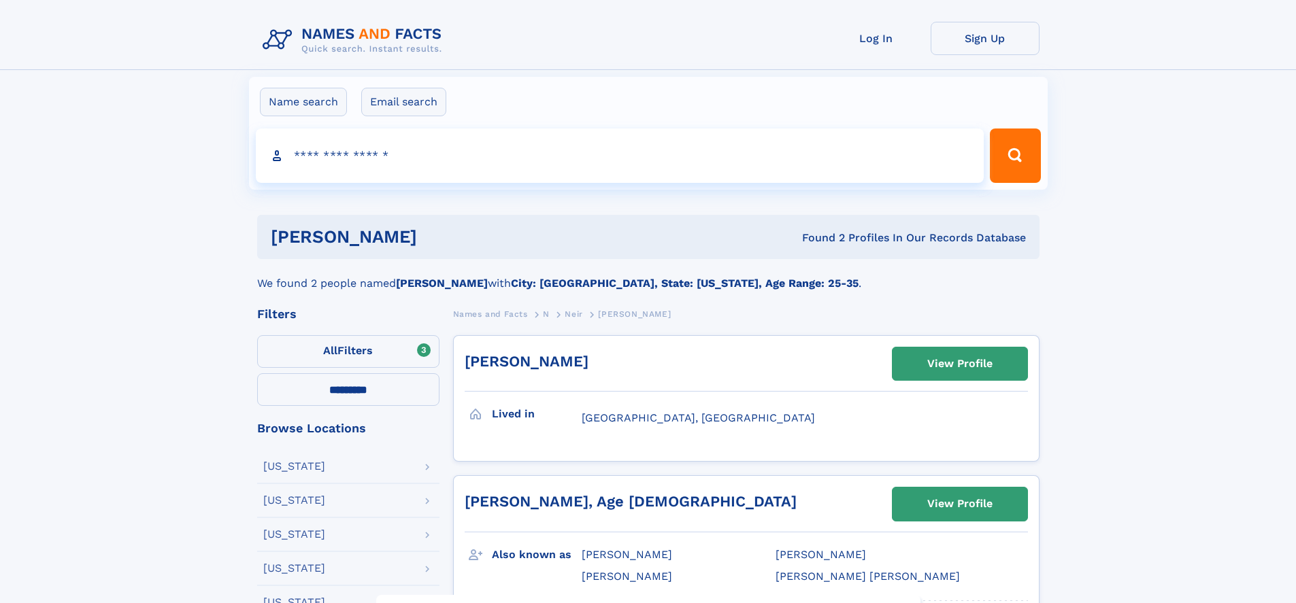  What do you see at coordinates (355, 40) in the screenshot?
I see `img: Logo Names and Facts` at bounding box center [355, 40].